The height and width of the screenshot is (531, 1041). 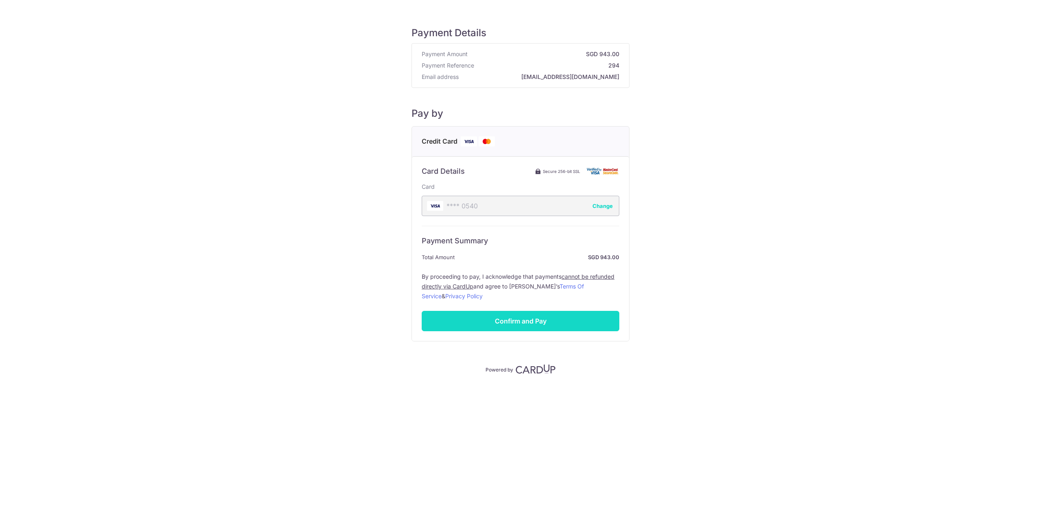 What do you see at coordinates (445, 54) in the screenshot?
I see `span: Payment Amount` at bounding box center [445, 54].